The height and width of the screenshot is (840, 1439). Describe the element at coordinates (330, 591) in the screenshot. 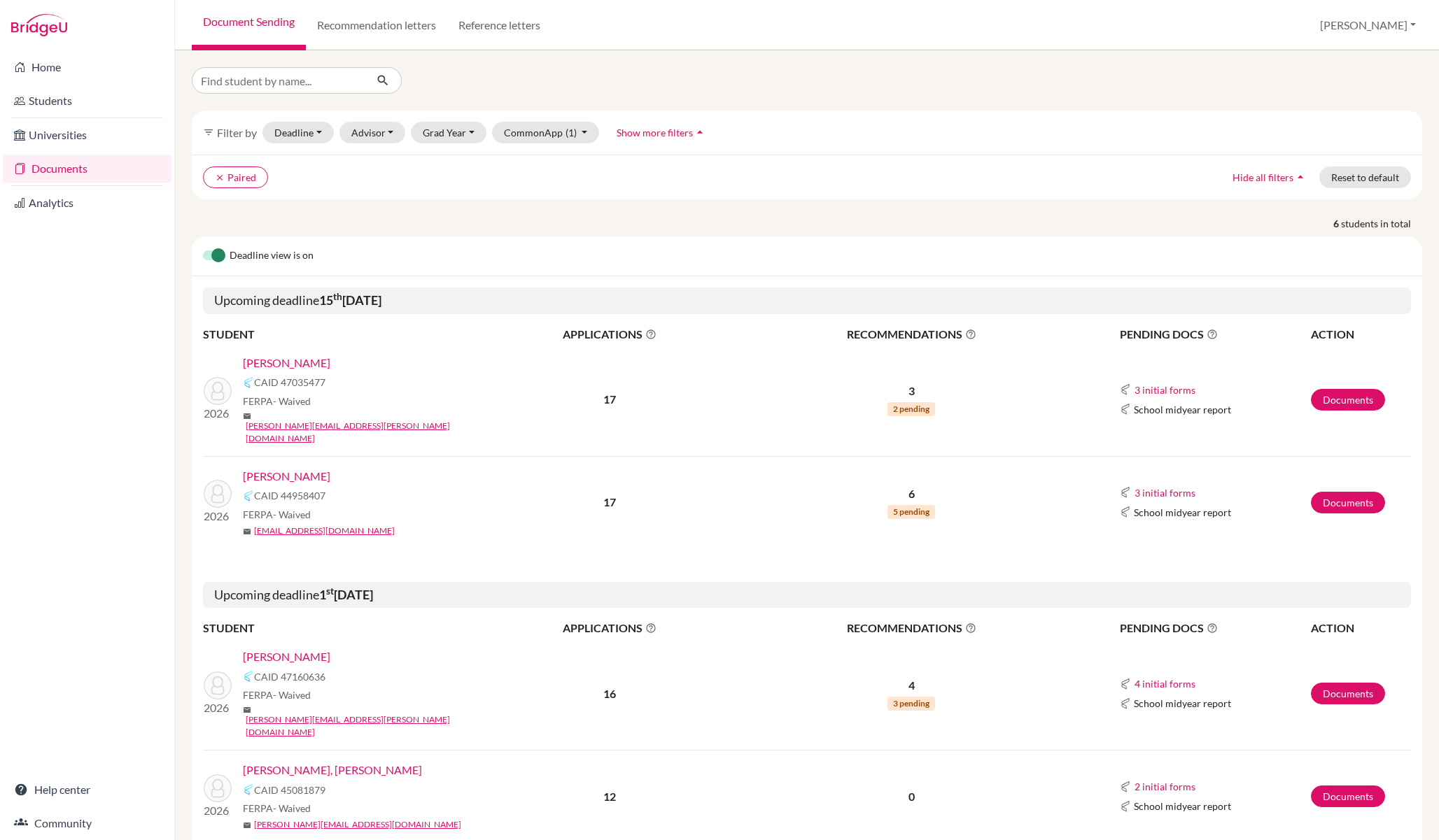

I see `sup: st` at that location.